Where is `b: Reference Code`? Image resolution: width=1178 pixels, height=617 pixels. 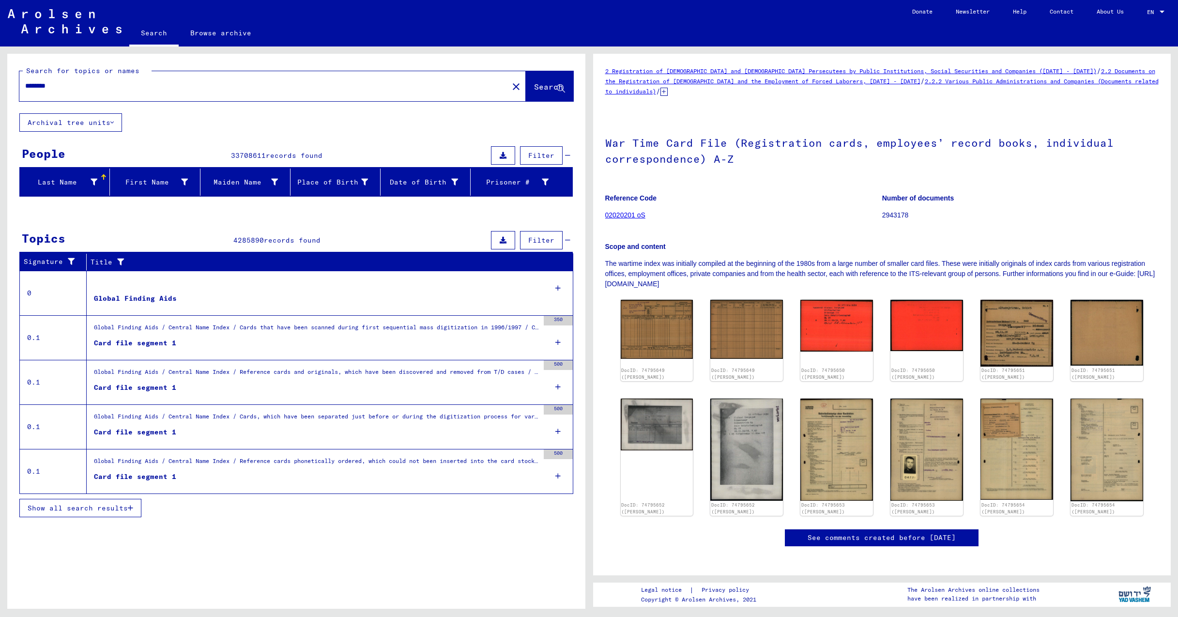
b: Reference Code is located at coordinates (631, 198).